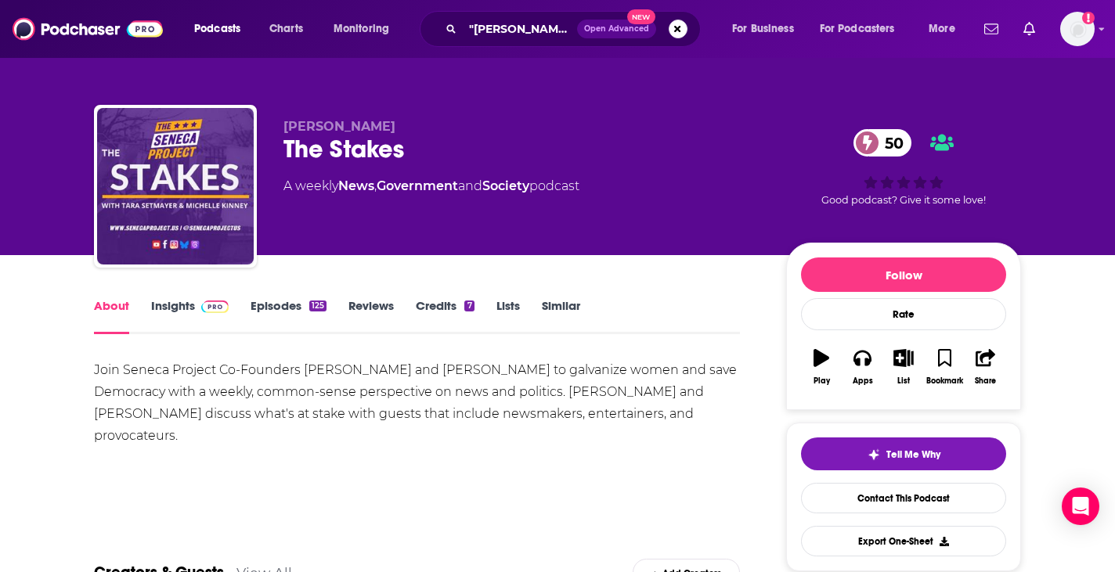  What do you see at coordinates (506, 186) in the screenshot?
I see `a: Society` at bounding box center [506, 186].